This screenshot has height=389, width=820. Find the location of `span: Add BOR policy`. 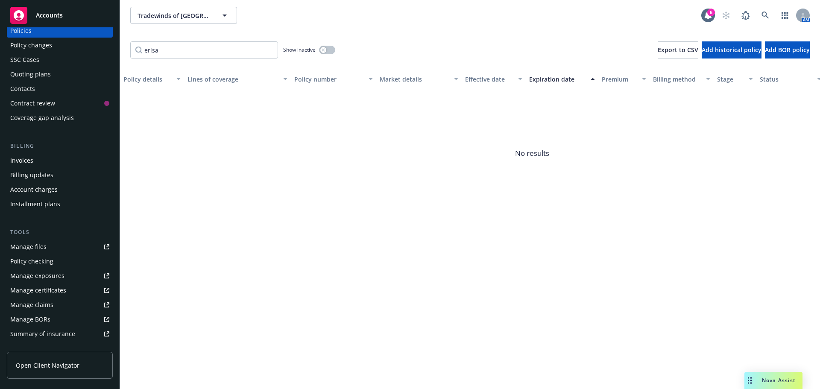

span: Add BOR policy is located at coordinates (787, 50).